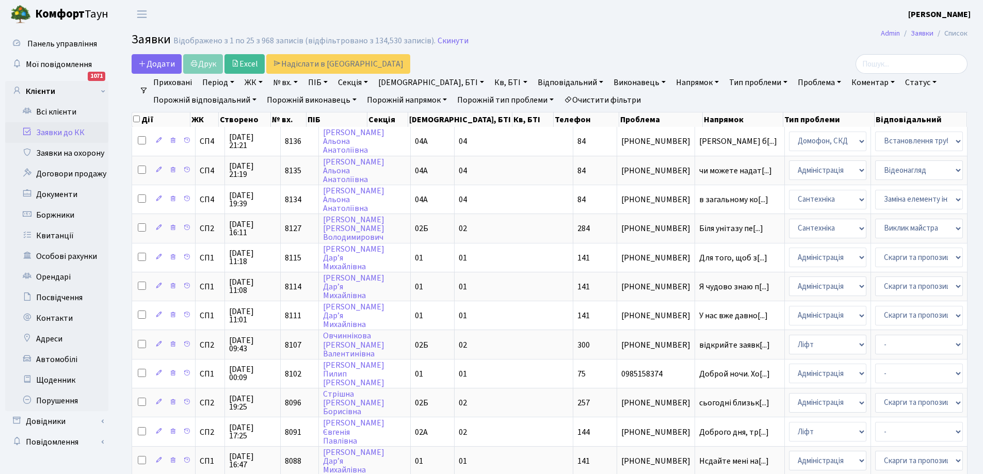 This screenshot has width=983, height=474. What do you see at coordinates (245, 64) in the screenshot?
I see `a: Excel` at bounding box center [245, 64].